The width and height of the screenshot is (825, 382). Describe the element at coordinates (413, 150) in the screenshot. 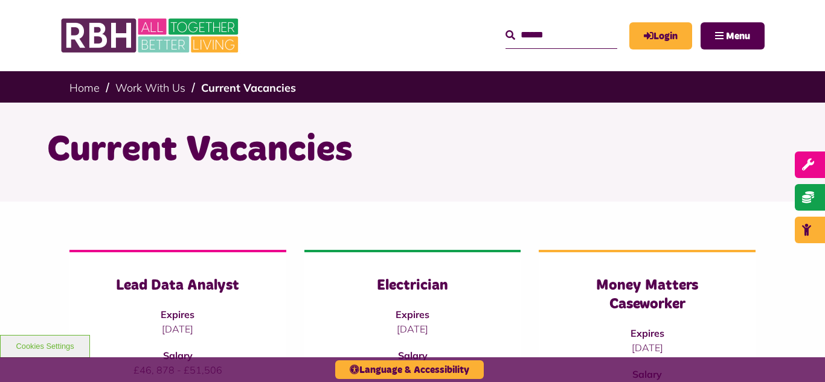

I see `h1: Current Vacancies` at that location.